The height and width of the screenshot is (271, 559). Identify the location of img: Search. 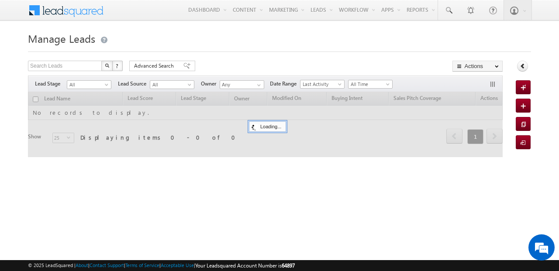
(107, 66).